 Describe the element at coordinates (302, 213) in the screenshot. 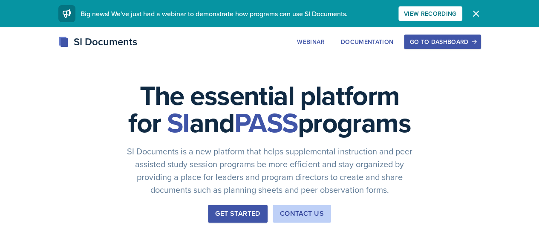

I see `div: Contact Us` at that location.